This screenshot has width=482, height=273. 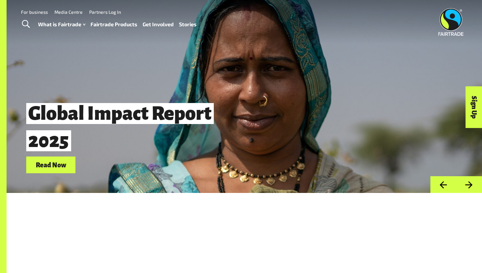 I want to click on span: Global Impact Report 2025, so click(x=120, y=127).